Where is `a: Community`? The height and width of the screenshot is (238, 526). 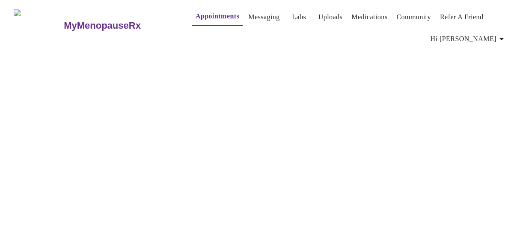
a: Community is located at coordinates (414, 17).